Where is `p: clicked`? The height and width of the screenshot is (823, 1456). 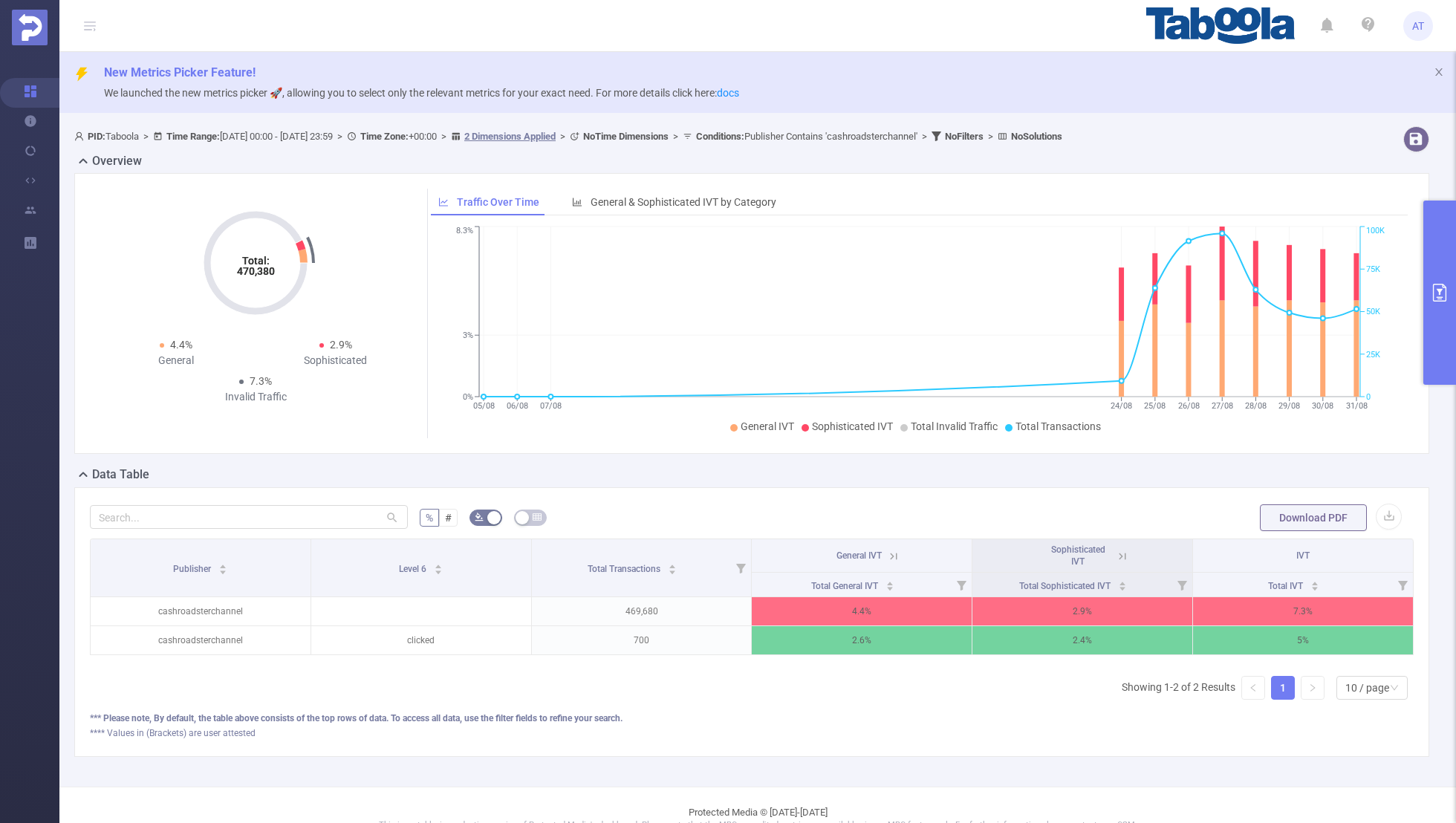
p: clicked is located at coordinates (422, 641).